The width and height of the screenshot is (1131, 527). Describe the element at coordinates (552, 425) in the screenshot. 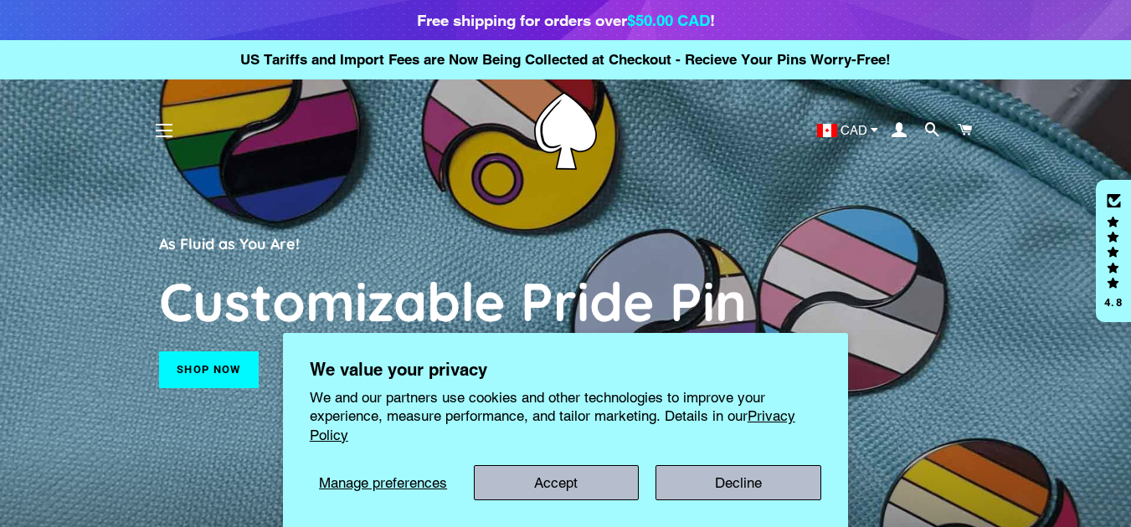

I see `a: Privacy Policy` at that location.